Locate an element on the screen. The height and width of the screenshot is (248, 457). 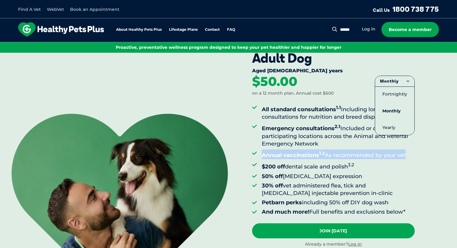
li: Fortnightly is located at coordinates (394, 94).